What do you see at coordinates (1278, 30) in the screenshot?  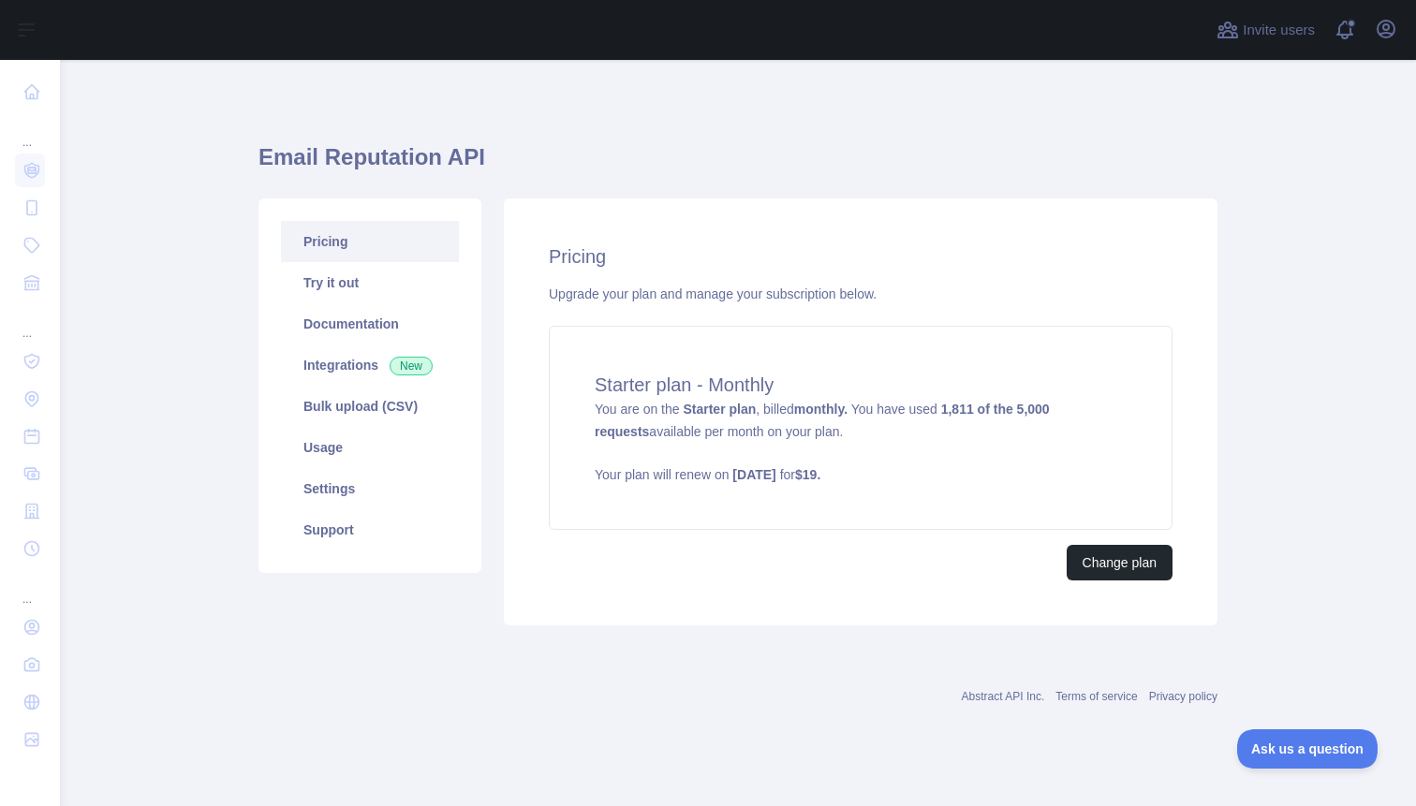 I see `span: Invite users` at bounding box center [1278, 30].